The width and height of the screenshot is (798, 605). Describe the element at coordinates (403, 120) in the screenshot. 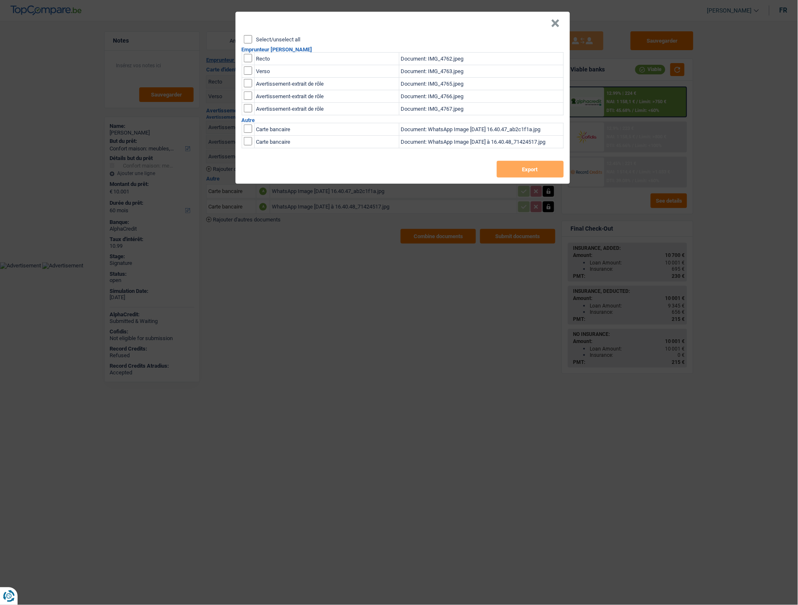

I see `h2: Autre` at that location.